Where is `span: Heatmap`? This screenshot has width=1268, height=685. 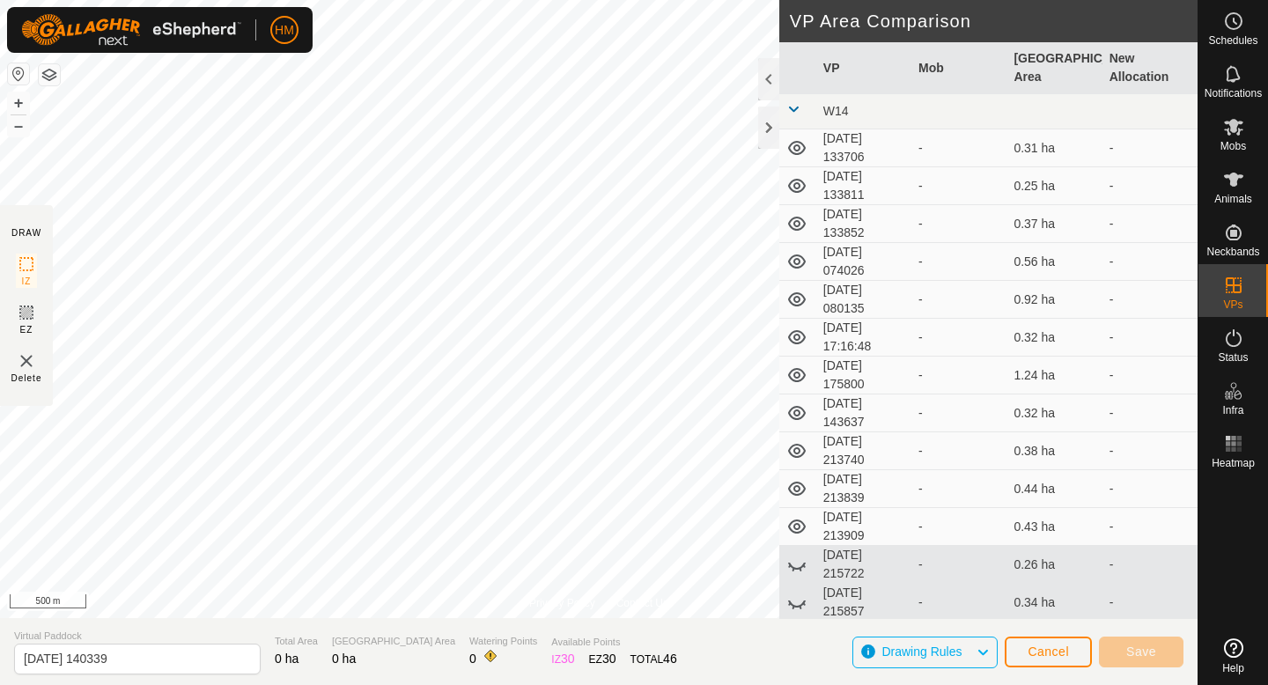 span: Heatmap is located at coordinates (1233, 463).